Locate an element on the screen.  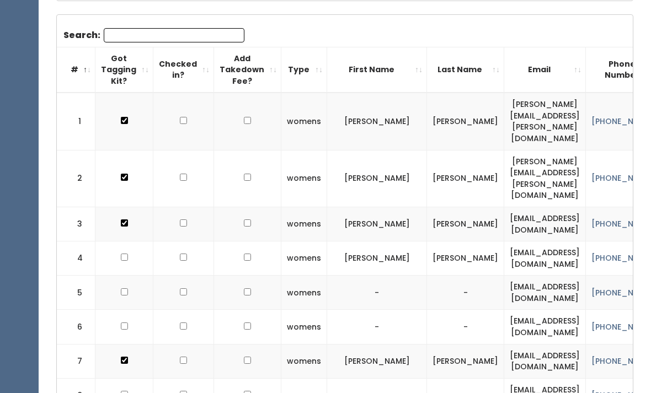
th: #: activate to sort column descending is located at coordinates (76, 69).